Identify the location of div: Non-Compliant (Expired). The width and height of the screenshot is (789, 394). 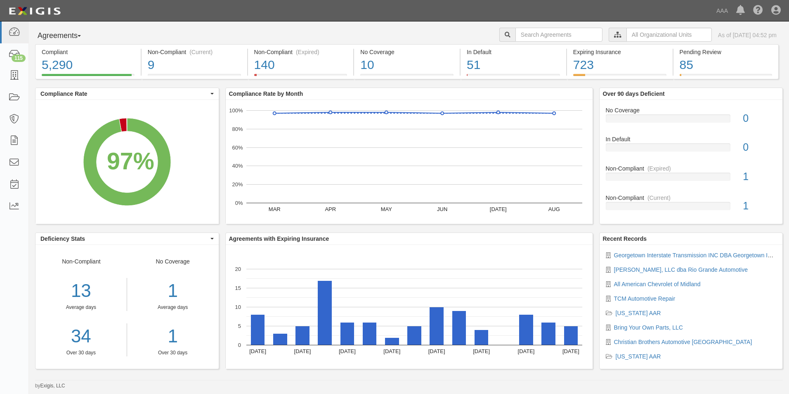
(301, 52).